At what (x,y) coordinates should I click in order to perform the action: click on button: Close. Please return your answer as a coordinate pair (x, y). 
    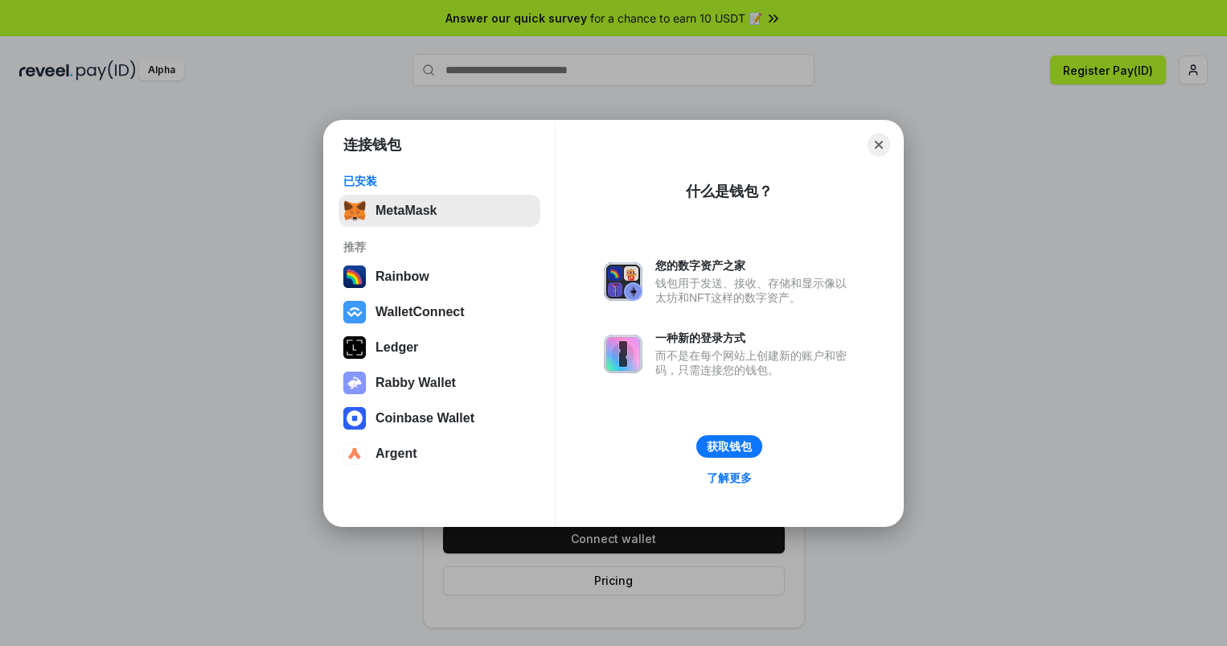
    Looking at the image, I should click on (879, 145).